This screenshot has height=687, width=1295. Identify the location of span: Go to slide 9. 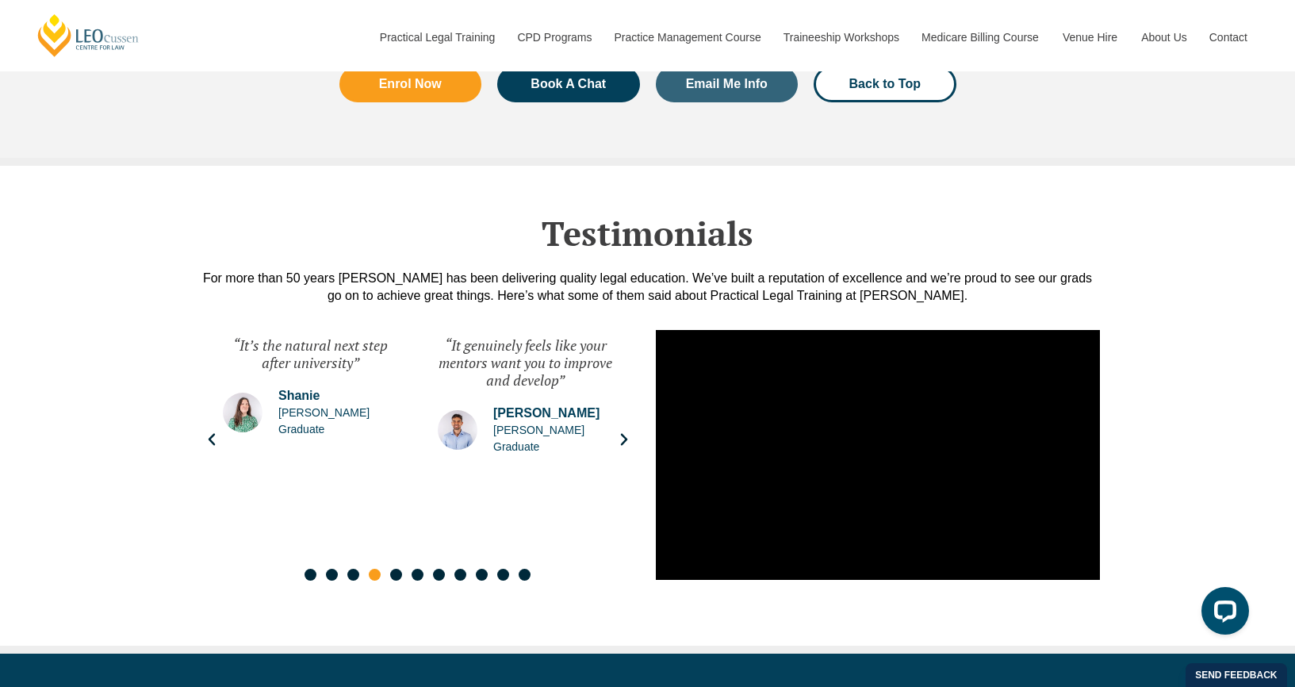
(481, 574).